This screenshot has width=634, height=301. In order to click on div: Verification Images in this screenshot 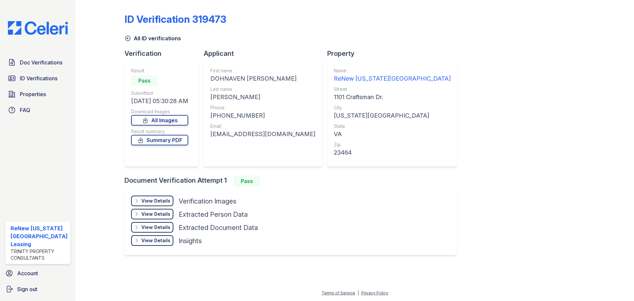, I will do `click(207, 201)`.